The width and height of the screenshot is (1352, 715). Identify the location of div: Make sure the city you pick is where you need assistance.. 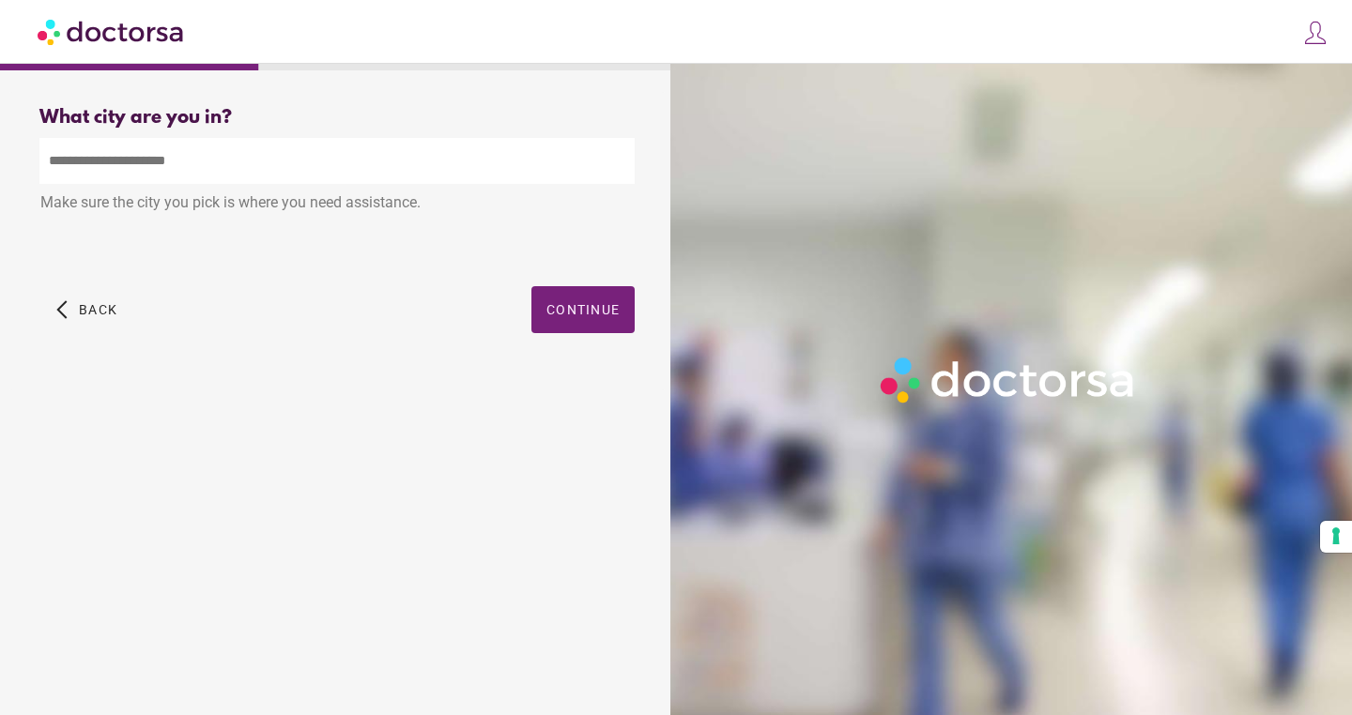
(337, 205).